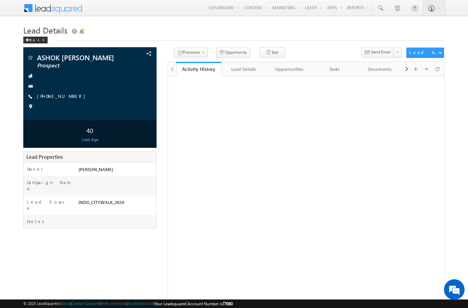 This screenshot has width=468, height=308. What do you see at coordinates (199, 69) in the screenshot?
I see `div: Activity History` at bounding box center [199, 69].